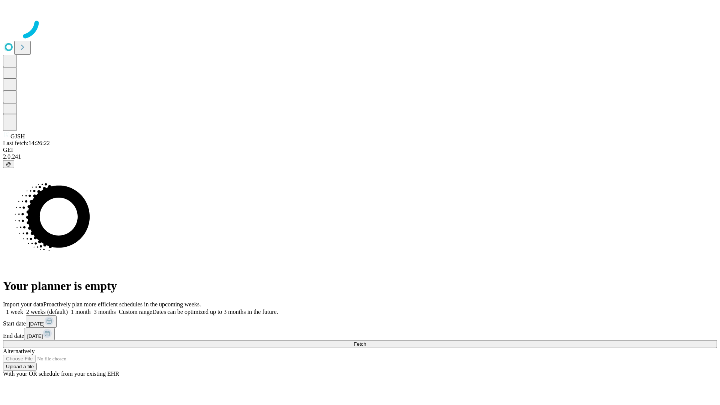  What do you see at coordinates (18, 136) in the screenshot?
I see `span: GJSH` at bounding box center [18, 136].